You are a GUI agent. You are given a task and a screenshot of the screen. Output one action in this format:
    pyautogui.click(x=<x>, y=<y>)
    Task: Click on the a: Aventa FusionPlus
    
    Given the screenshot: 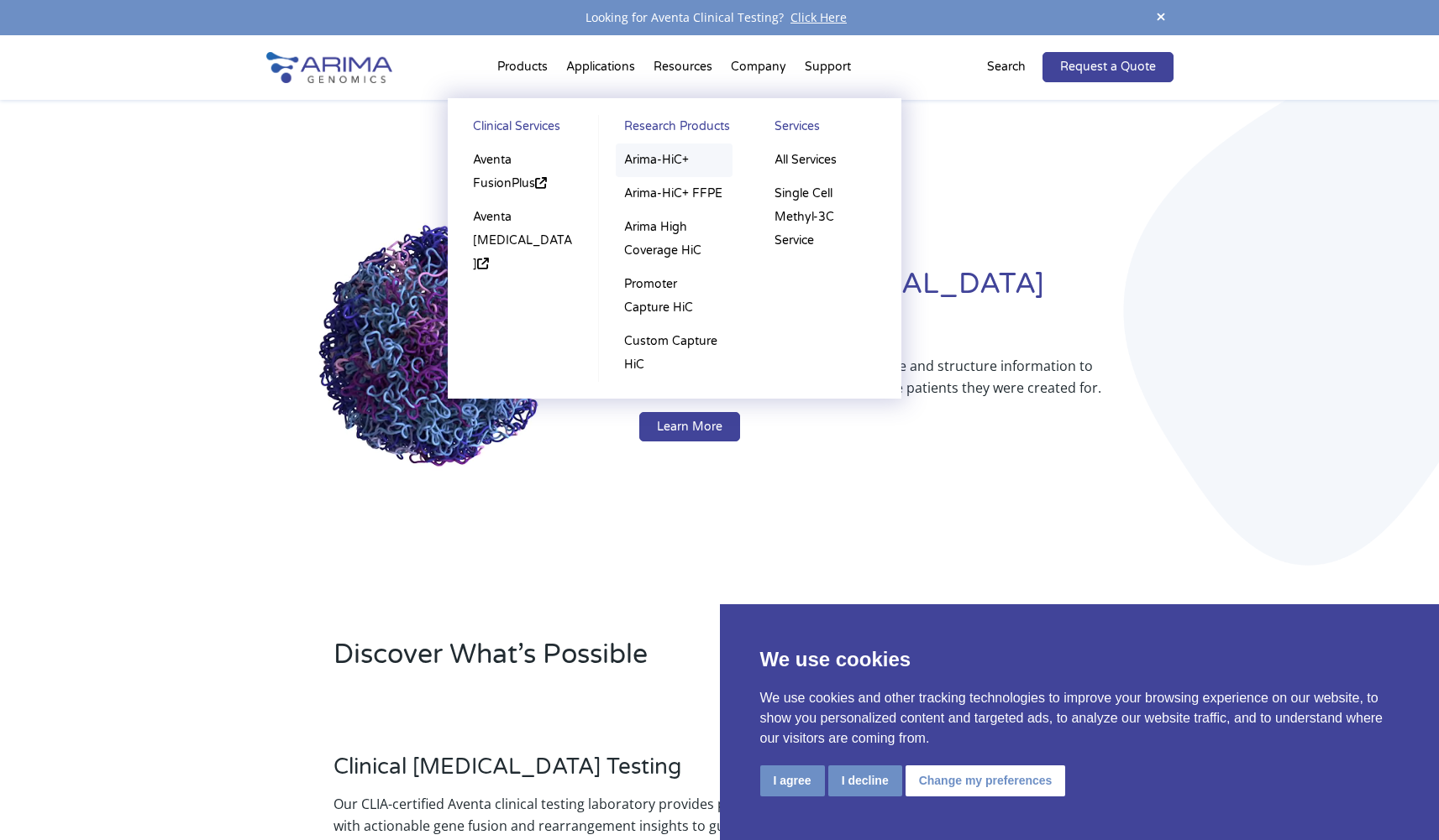 What is the action you would take?
    pyautogui.click(x=524, y=172)
    